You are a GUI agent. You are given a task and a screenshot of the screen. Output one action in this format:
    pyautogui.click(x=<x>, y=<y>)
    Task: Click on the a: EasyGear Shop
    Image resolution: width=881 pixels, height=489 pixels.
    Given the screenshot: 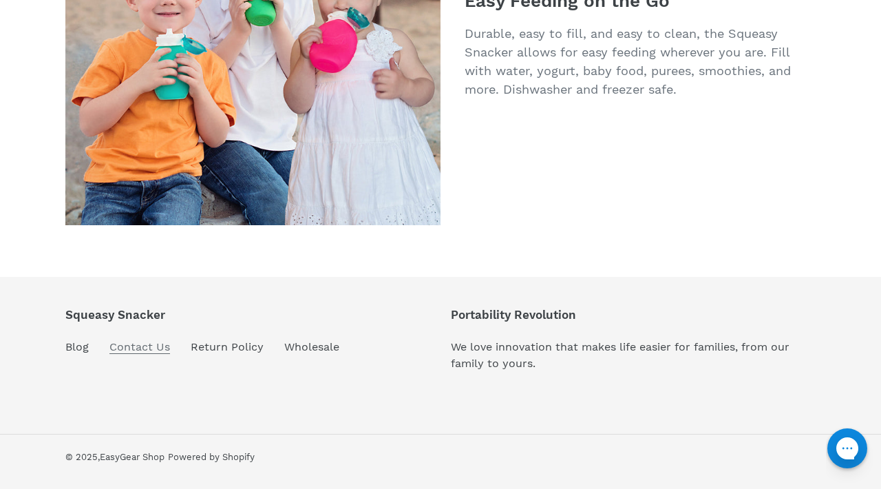 What is the action you would take?
    pyautogui.click(x=132, y=456)
    